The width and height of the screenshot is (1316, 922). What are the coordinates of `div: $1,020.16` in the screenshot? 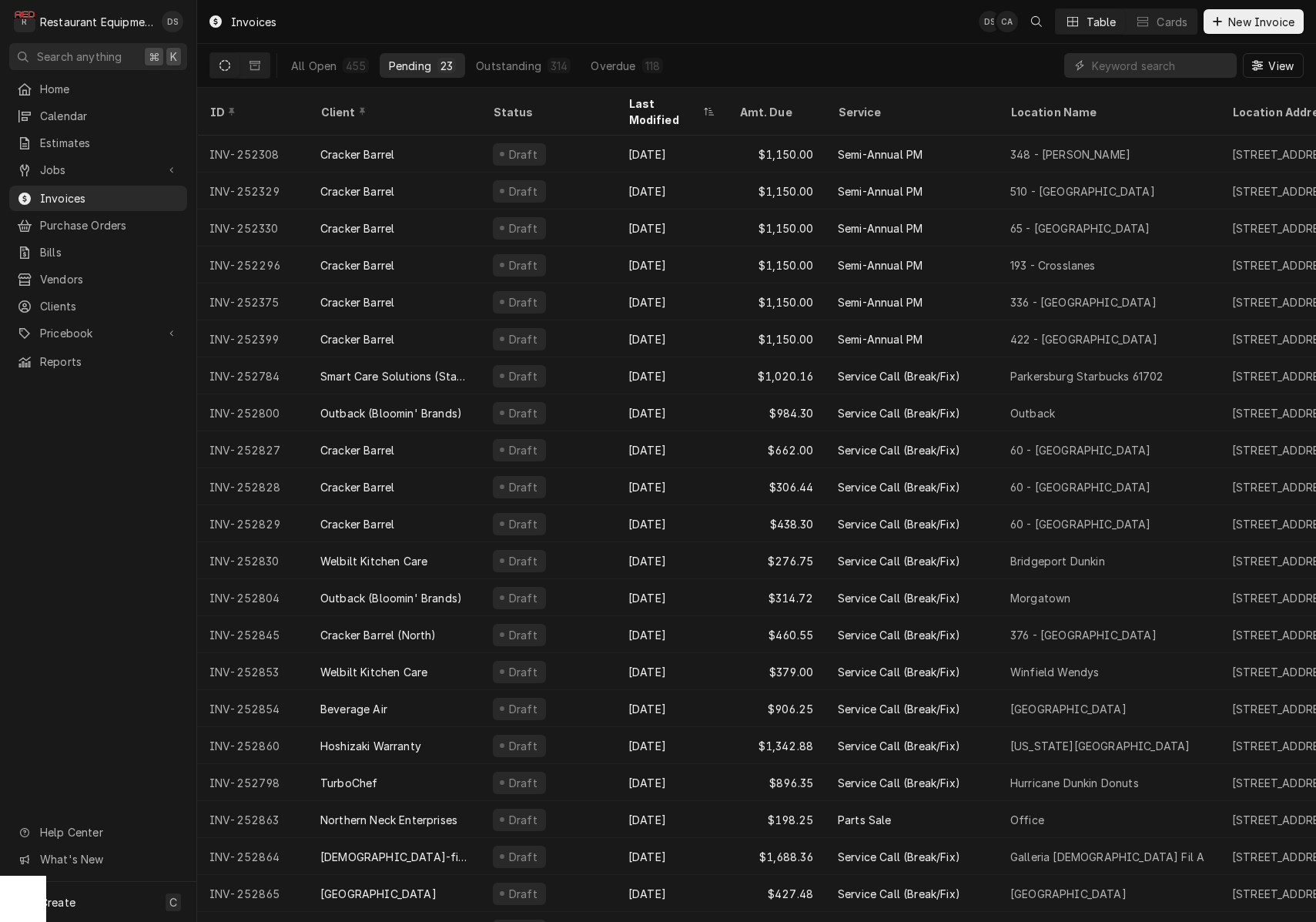 It's located at (776, 376).